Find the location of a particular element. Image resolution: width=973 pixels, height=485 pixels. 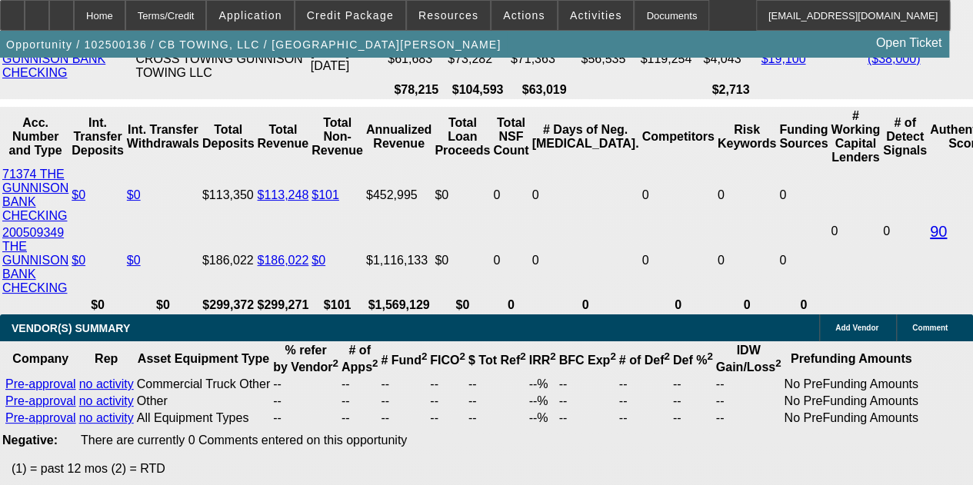

b: # of Apps is located at coordinates (359, 358).